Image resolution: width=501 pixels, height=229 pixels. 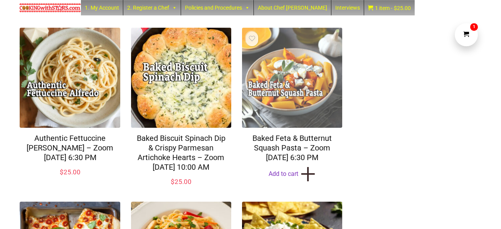 What do you see at coordinates (292, 174) in the screenshot?
I see `a: Add to cart+` at bounding box center [292, 174].